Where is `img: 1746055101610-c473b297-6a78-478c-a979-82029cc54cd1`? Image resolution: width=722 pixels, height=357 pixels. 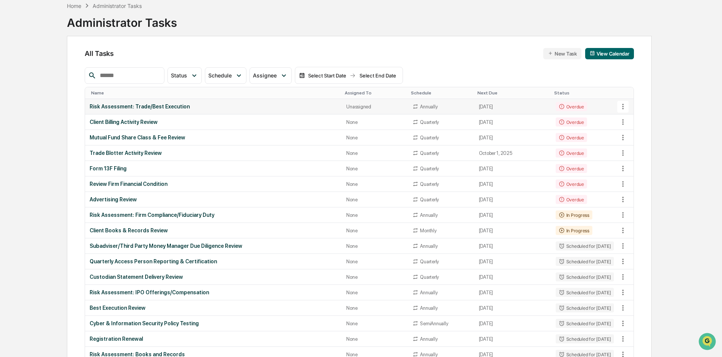
img: 1746055101610-c473b297-6a78-478c-a979-82029cc54cd1 is located at coordinates (14, 65).